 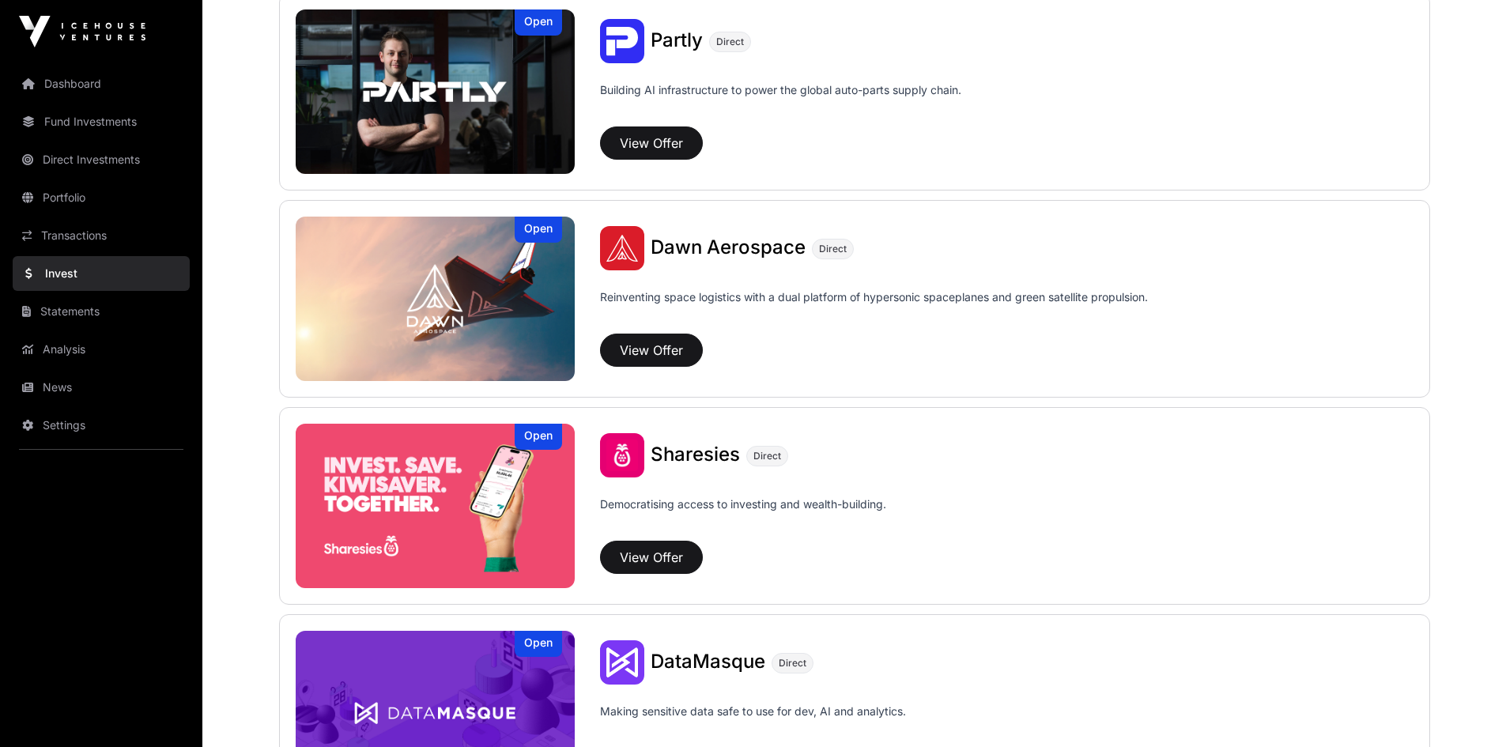 I want to click on span: DataMasque, so click(x=707, y=661).